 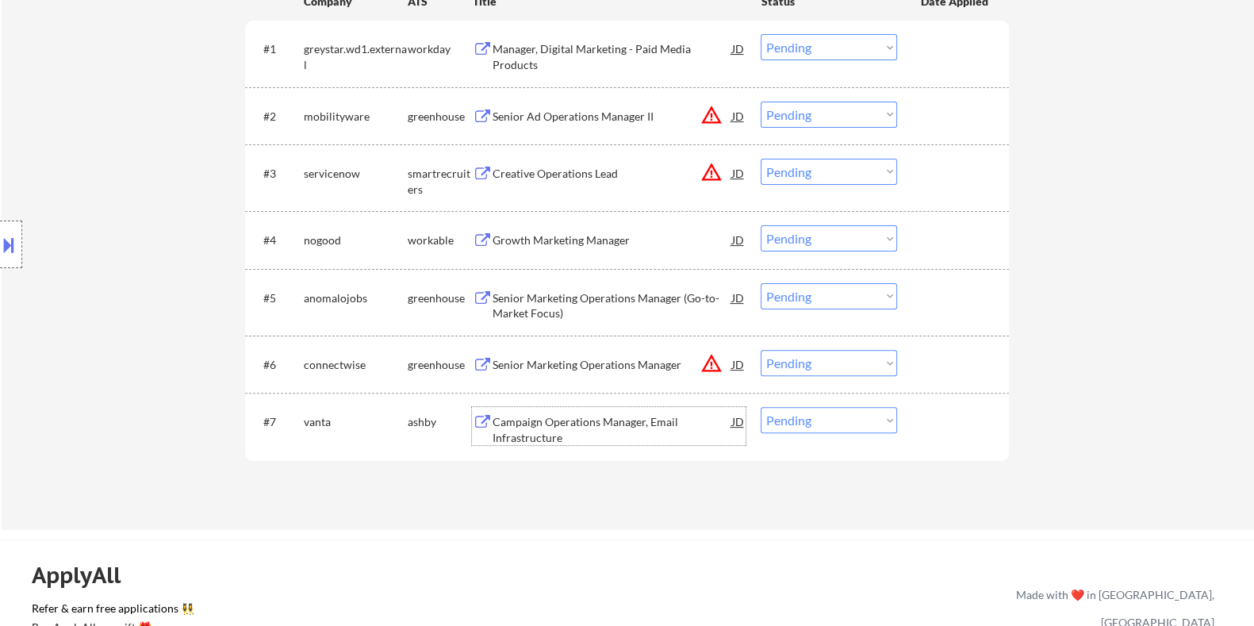 What do you see at coordinates (439, 240) in the screenshot?
I see `div: workable` at bounding box center [439, 240].